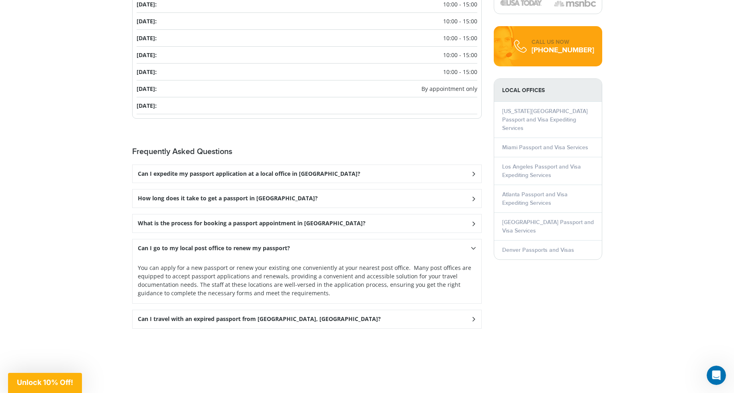 This screenshot has height=393, width=734. What do you see at coordinates (449, 88) in the screenshot?
I see `span: By appointment only` at bounding box center [449, 88].